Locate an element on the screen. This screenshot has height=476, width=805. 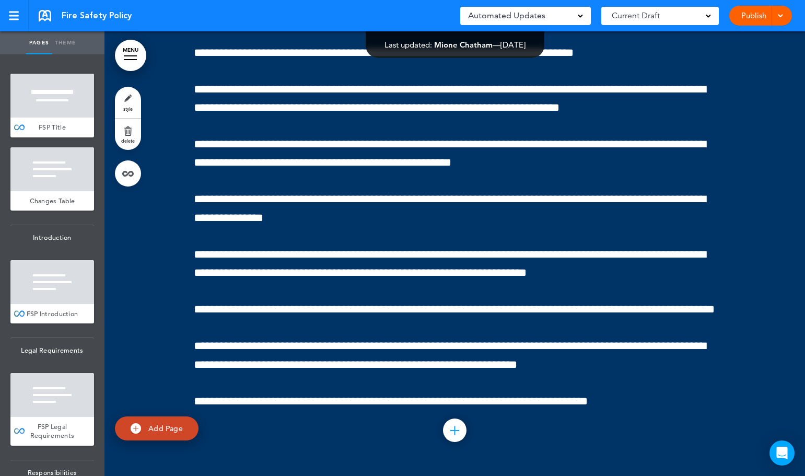
span: FSP Introduction is located at coordinates (52, 314).